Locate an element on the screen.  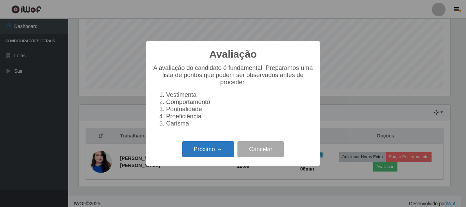
h2: Avaliação is located at coordinates (233, 54).